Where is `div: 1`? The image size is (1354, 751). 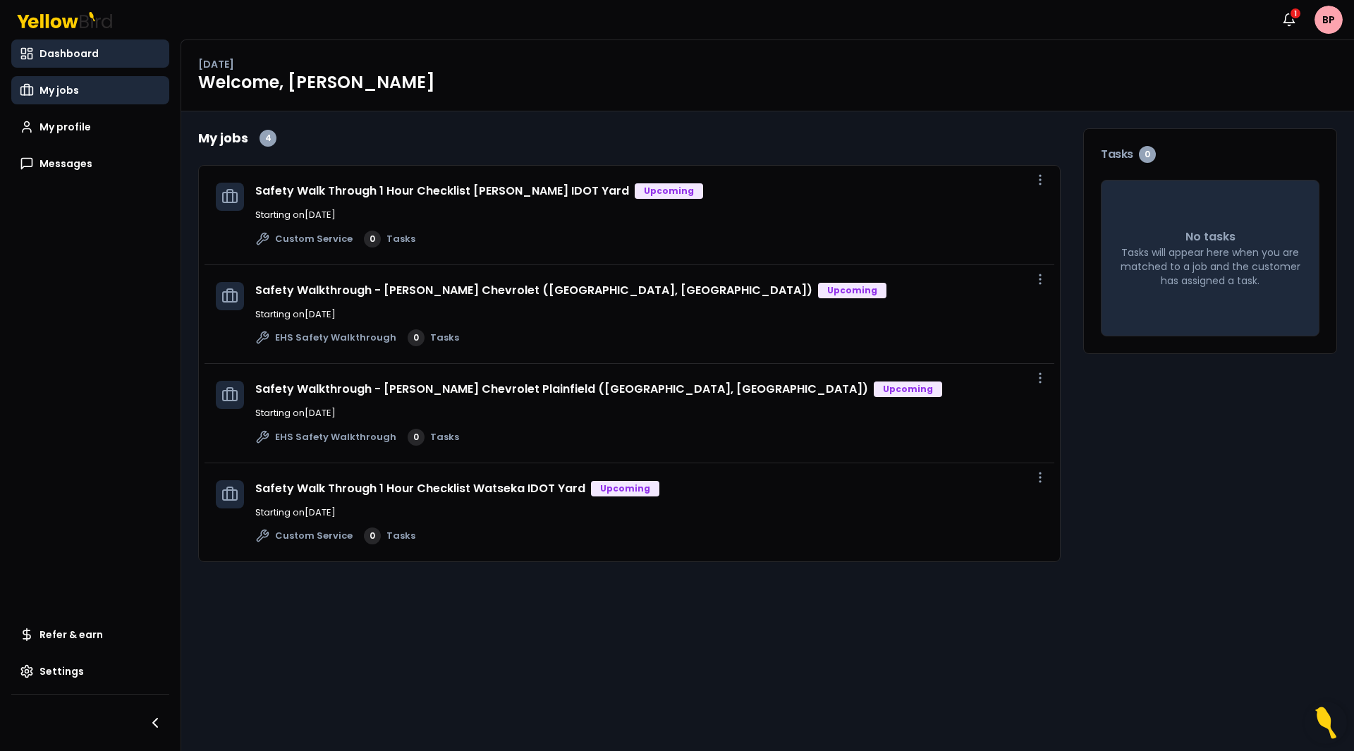 div: 1 is located at coordinates (1296, 13).